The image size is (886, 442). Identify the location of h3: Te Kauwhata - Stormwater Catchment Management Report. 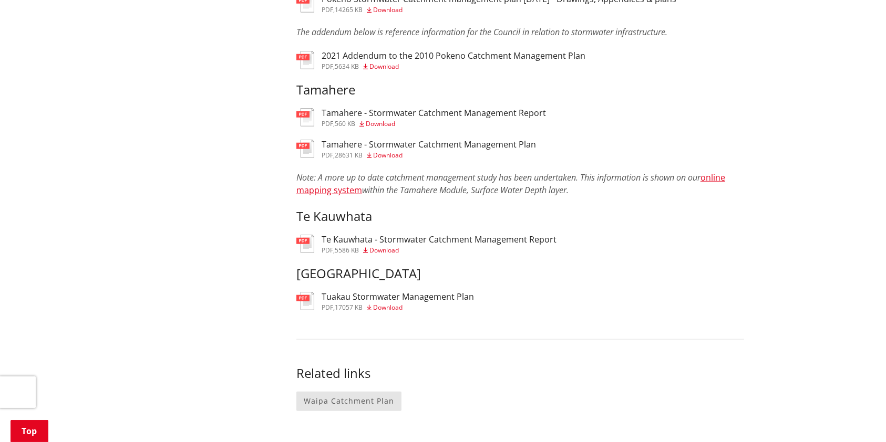
(439, 240).